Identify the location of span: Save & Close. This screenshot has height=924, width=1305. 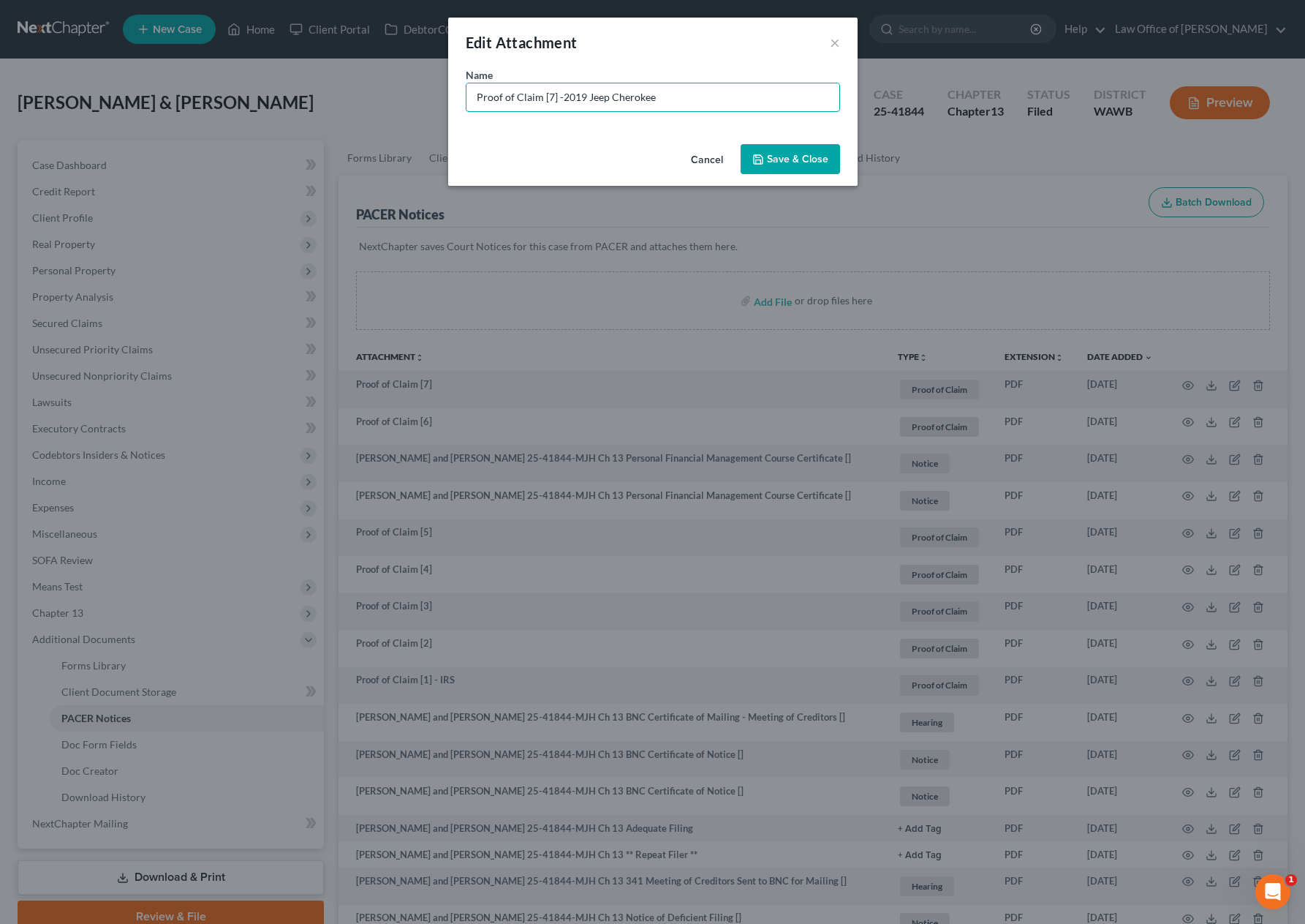
(798, 159).